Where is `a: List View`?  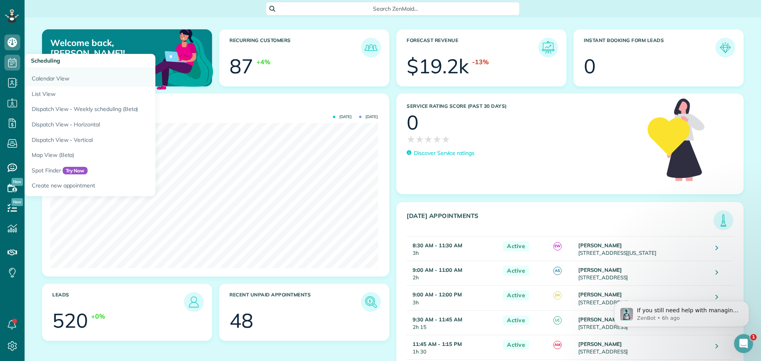
a: List View is located at coordinates (124, 94).